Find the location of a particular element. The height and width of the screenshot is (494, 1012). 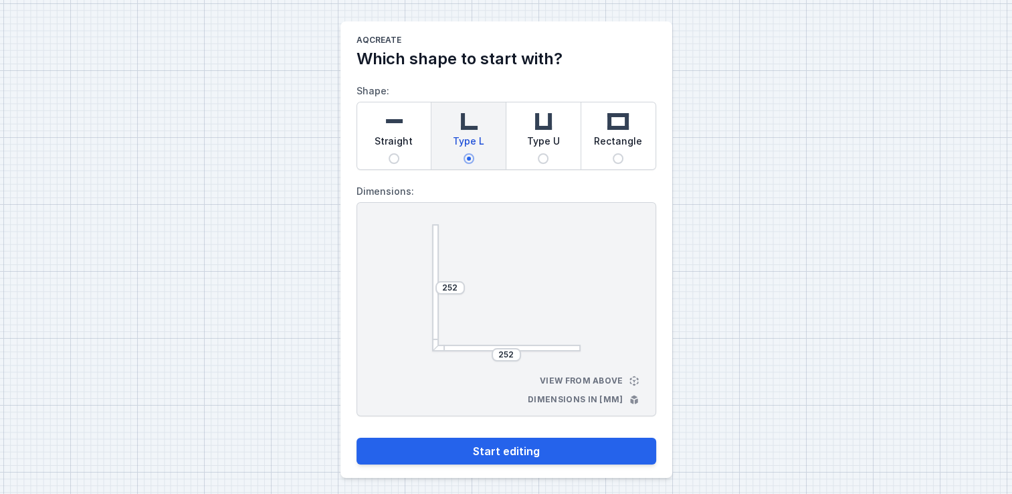

button: Start editing is located at coordinates (506, 451).